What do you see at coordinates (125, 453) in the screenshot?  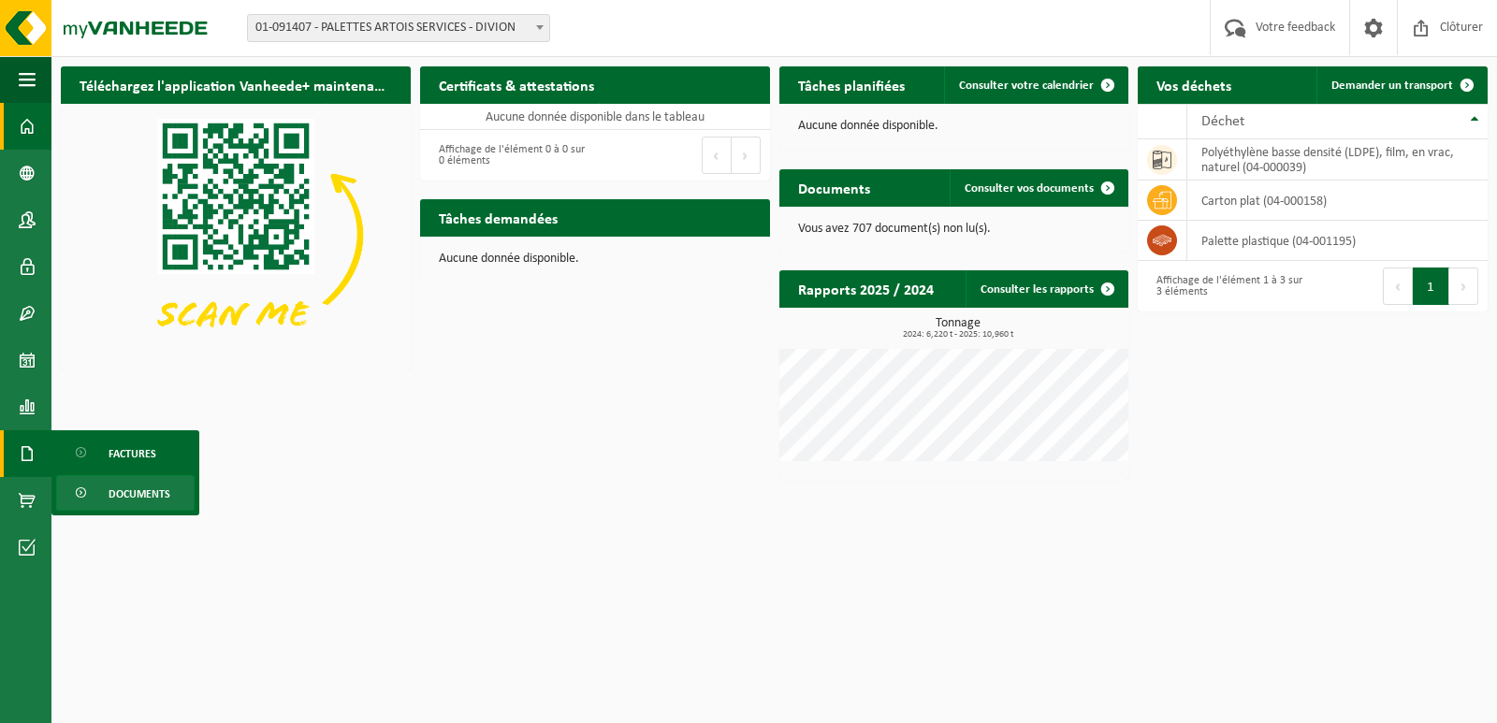 I see `a: Factures` at bounding box center [125, 453].